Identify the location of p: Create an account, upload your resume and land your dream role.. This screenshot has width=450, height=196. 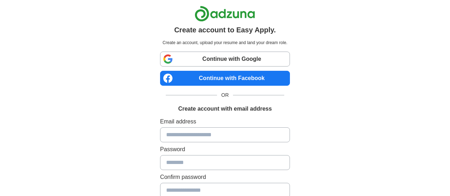
(225, 43).